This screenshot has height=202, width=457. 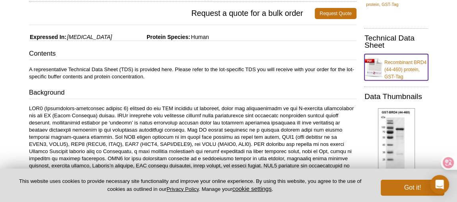 I want to click on p: LOR0 (Ipsumdolors-ametconsec adipisc 6) elitsed do eiu TEM incididu ut laboreet, dolor mag aliqua..., so click(x=193, y=148).